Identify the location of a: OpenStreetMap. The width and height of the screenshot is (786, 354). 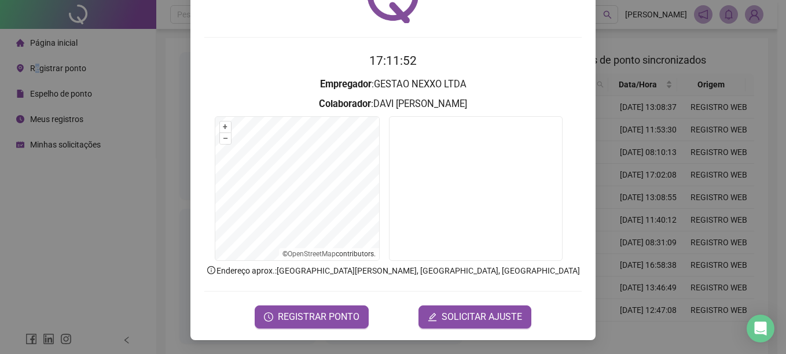
(311, 254).